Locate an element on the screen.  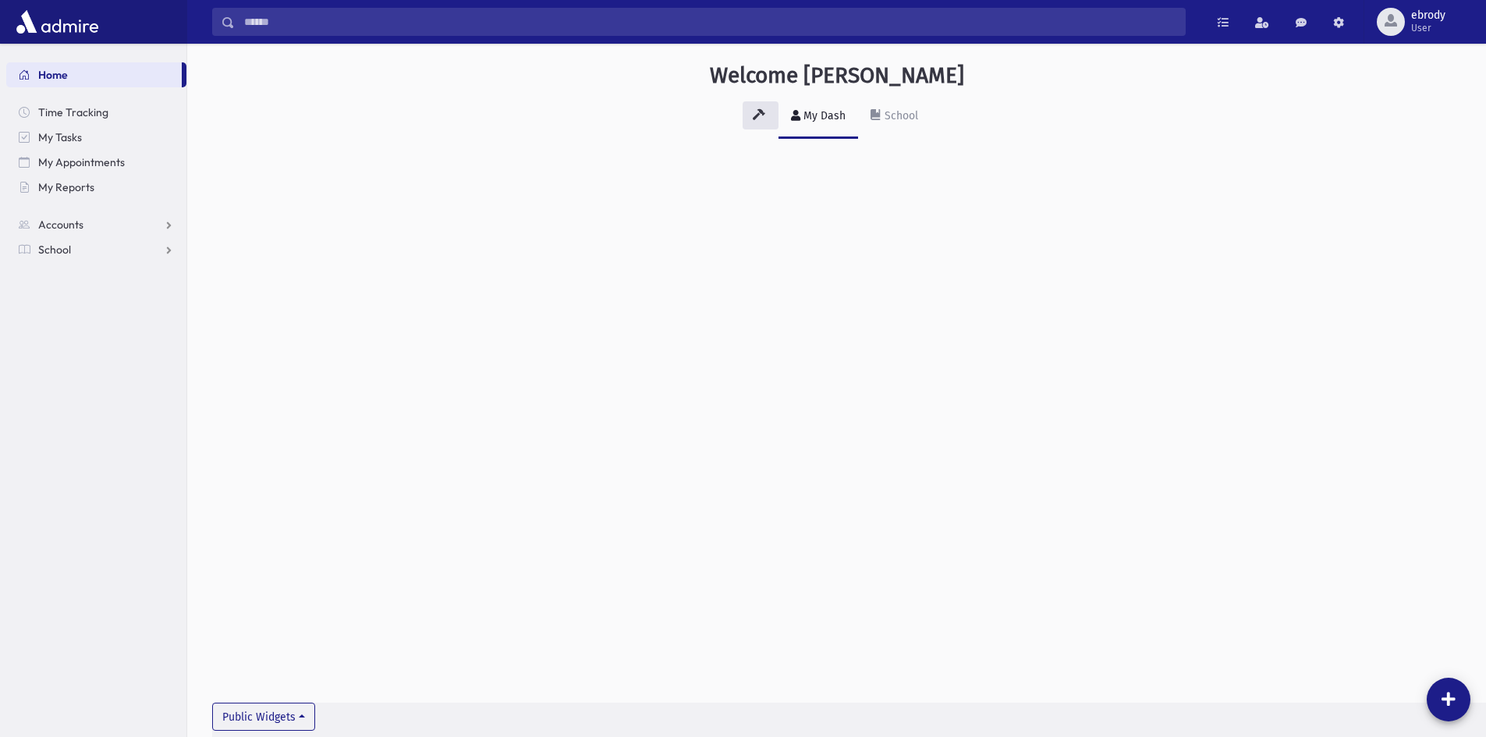
input: Search is located at coordinates (710, 22).